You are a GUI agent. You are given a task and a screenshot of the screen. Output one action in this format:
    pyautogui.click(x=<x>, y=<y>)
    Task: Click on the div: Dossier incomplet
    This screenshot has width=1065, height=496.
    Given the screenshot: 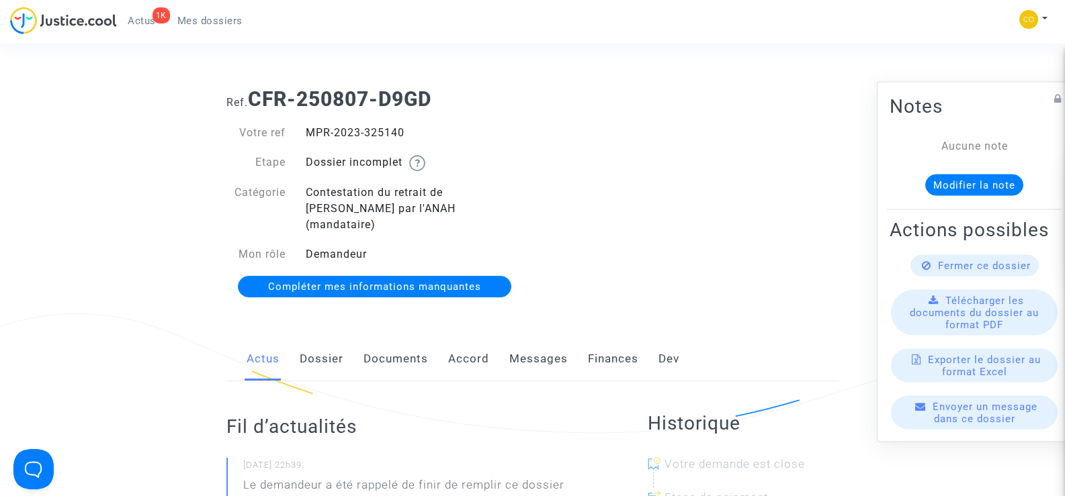 What is the action you would take?
    pyautogui.click(x=414, y=163)
    